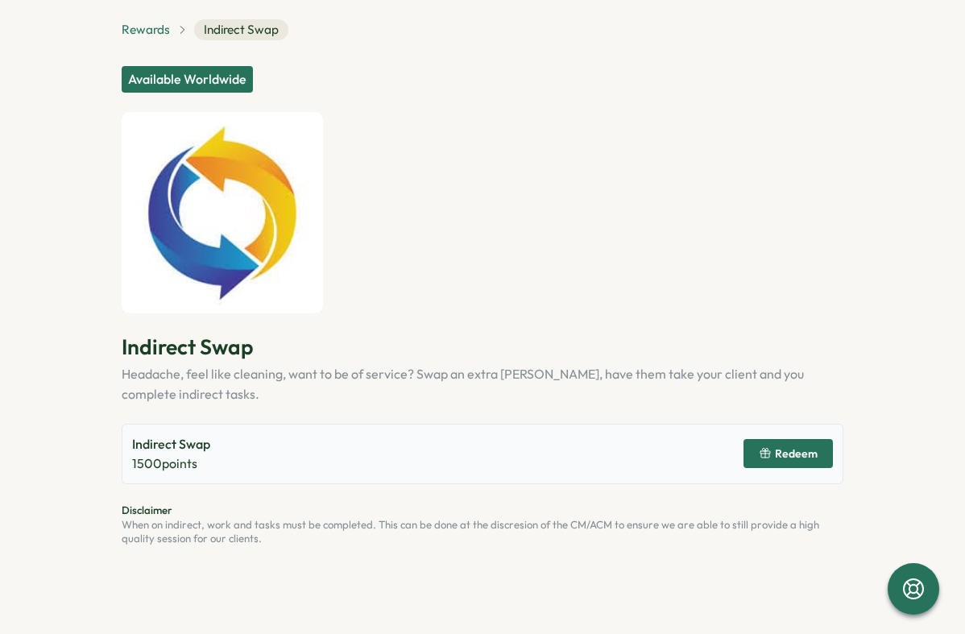 This screenshot has height=634, width=965. Describe the element at coordinates (164, 463) in the screenshot. I see `span: 1500 points` at that location.